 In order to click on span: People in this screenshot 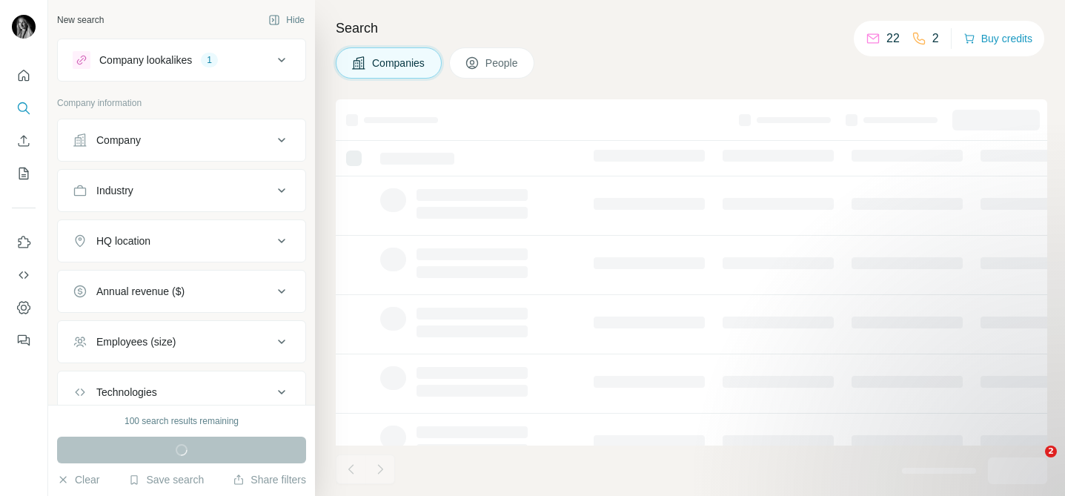, I will do `click(503, 63)`.